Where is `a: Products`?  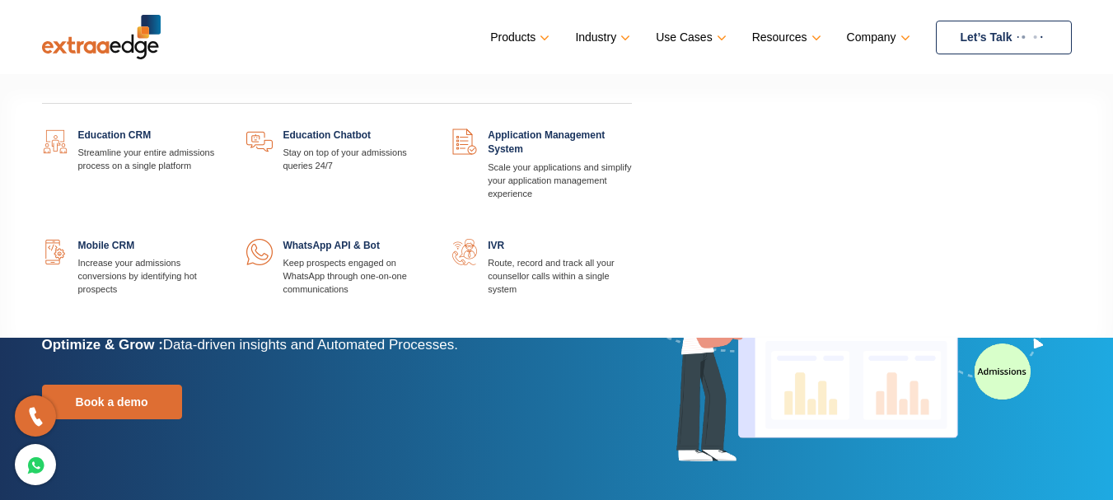 a: Products is located at coordinates (518, 37).